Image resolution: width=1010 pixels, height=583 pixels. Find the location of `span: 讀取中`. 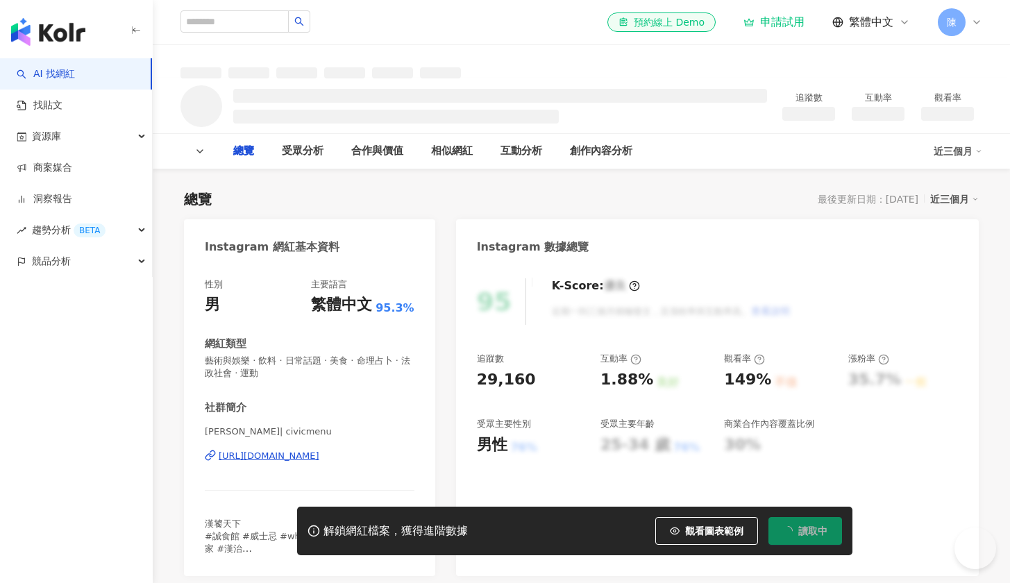

span: 讀取中 is located at coordinates (813, 531).